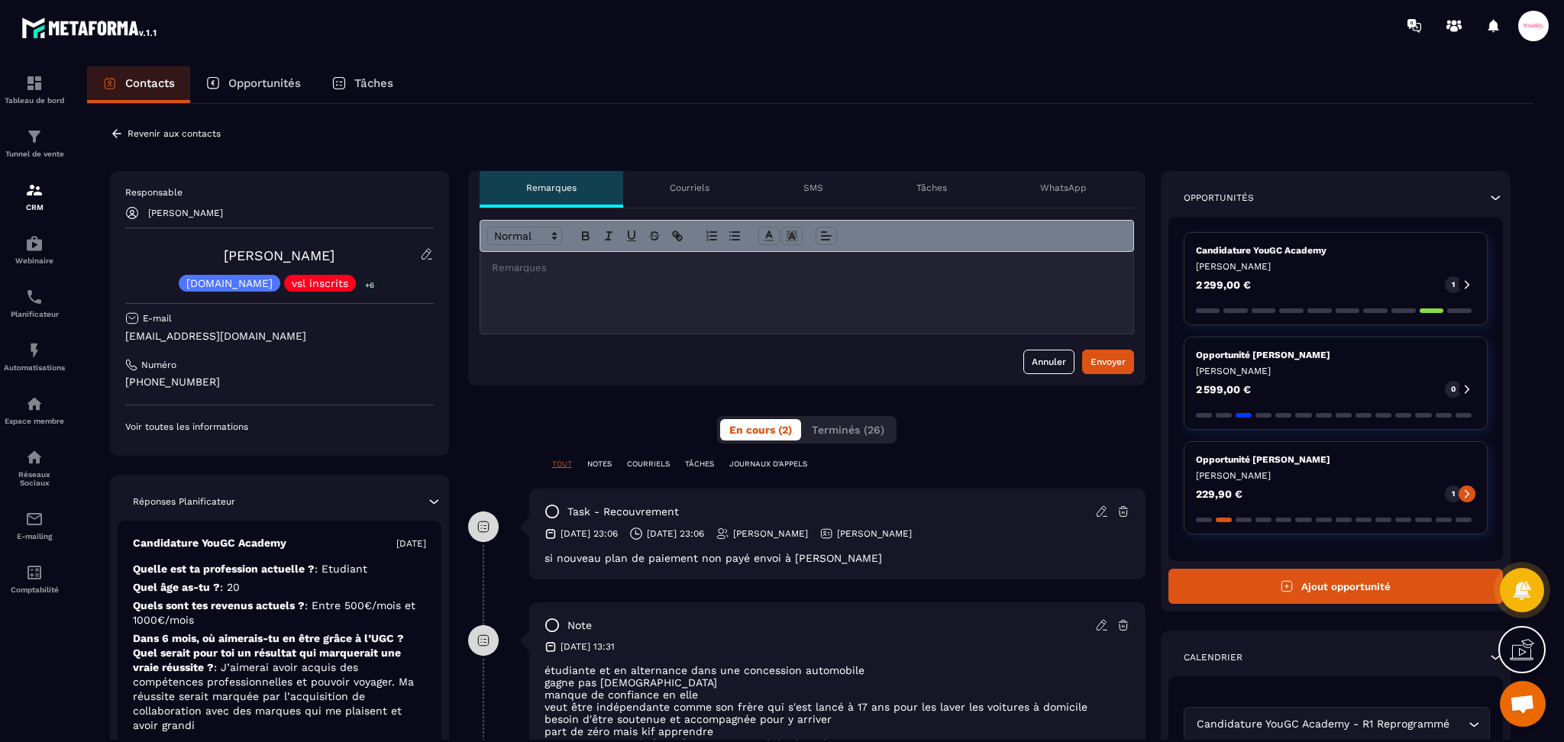 The image size is (1564, 742). What do you see at coordinates (34, 467) in the screenshot?
I see `a: social-networksocial-networkRéseaux Sociaux` at bounding box center [34, 467].